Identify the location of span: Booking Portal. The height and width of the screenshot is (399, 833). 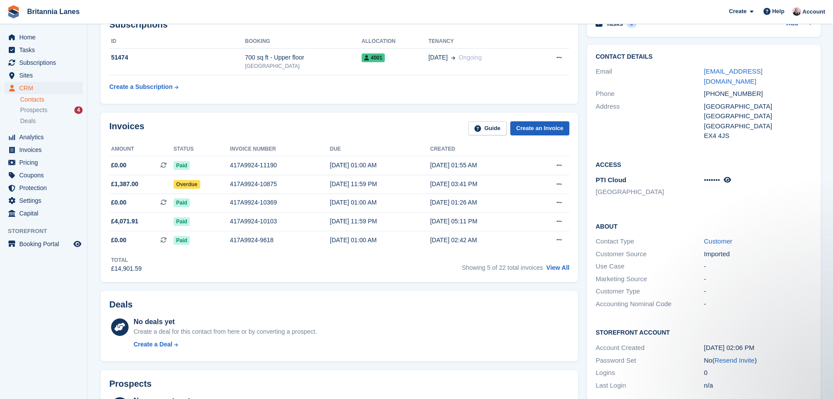
(46, 244).